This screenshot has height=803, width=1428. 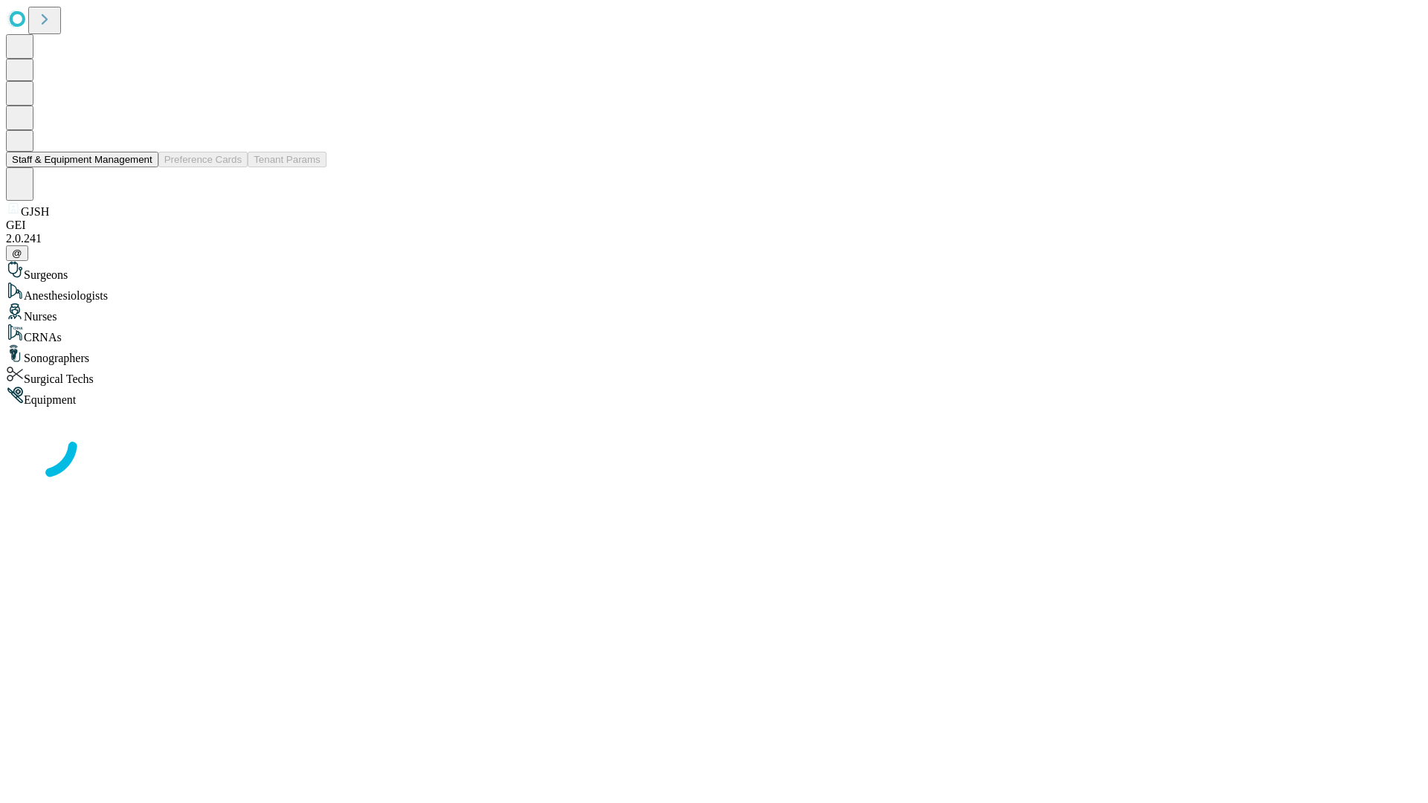 What do you see at coordinates (714, 334) in the screenshot?
I see `div: CRNAs` at bounding box center [714, 334].